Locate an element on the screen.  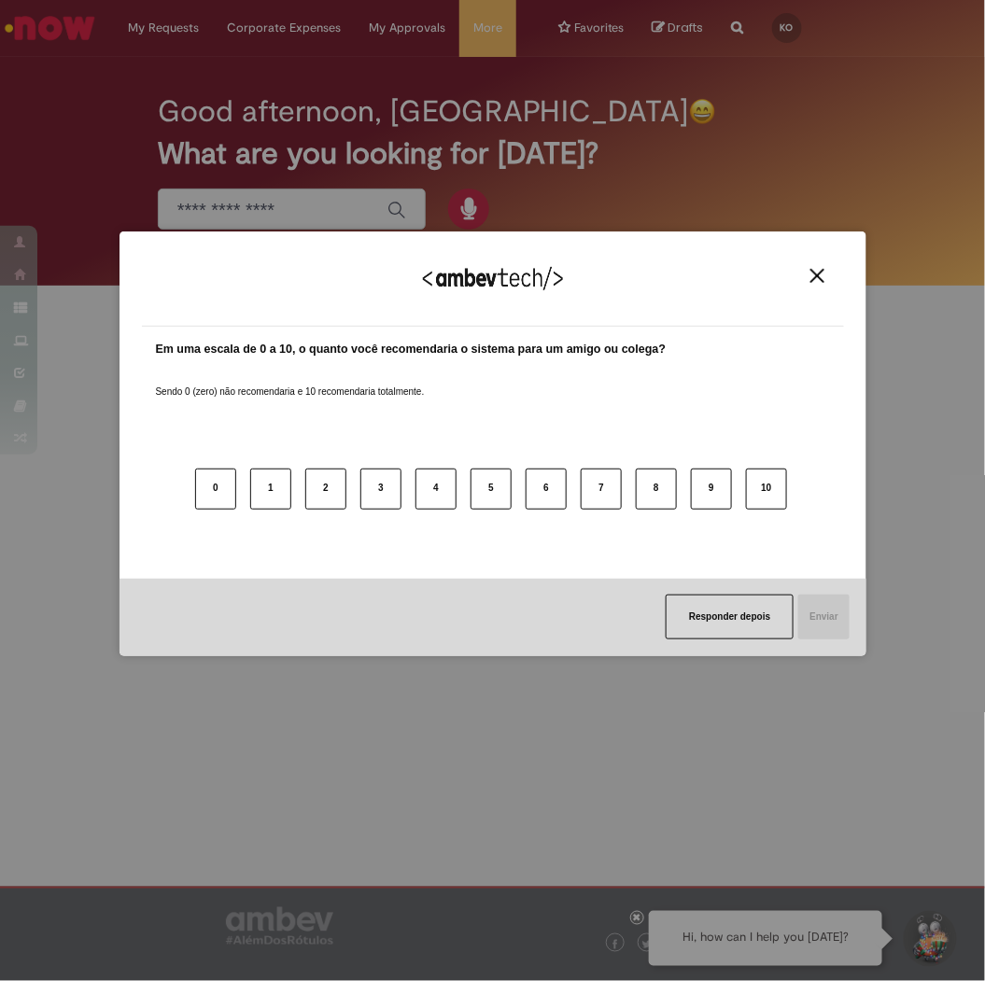
img: Logo Ambevtech is located at coordinates (493, 278).